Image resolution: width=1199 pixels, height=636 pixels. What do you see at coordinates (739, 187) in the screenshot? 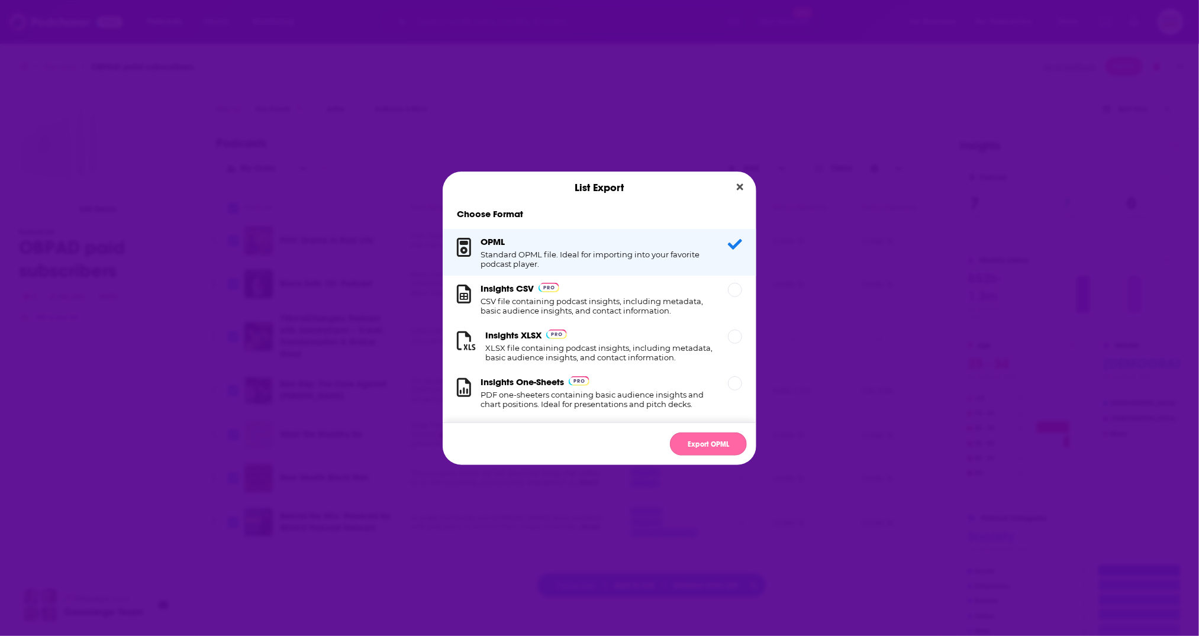
I see `button: Close` at bounding box center [739, 187].